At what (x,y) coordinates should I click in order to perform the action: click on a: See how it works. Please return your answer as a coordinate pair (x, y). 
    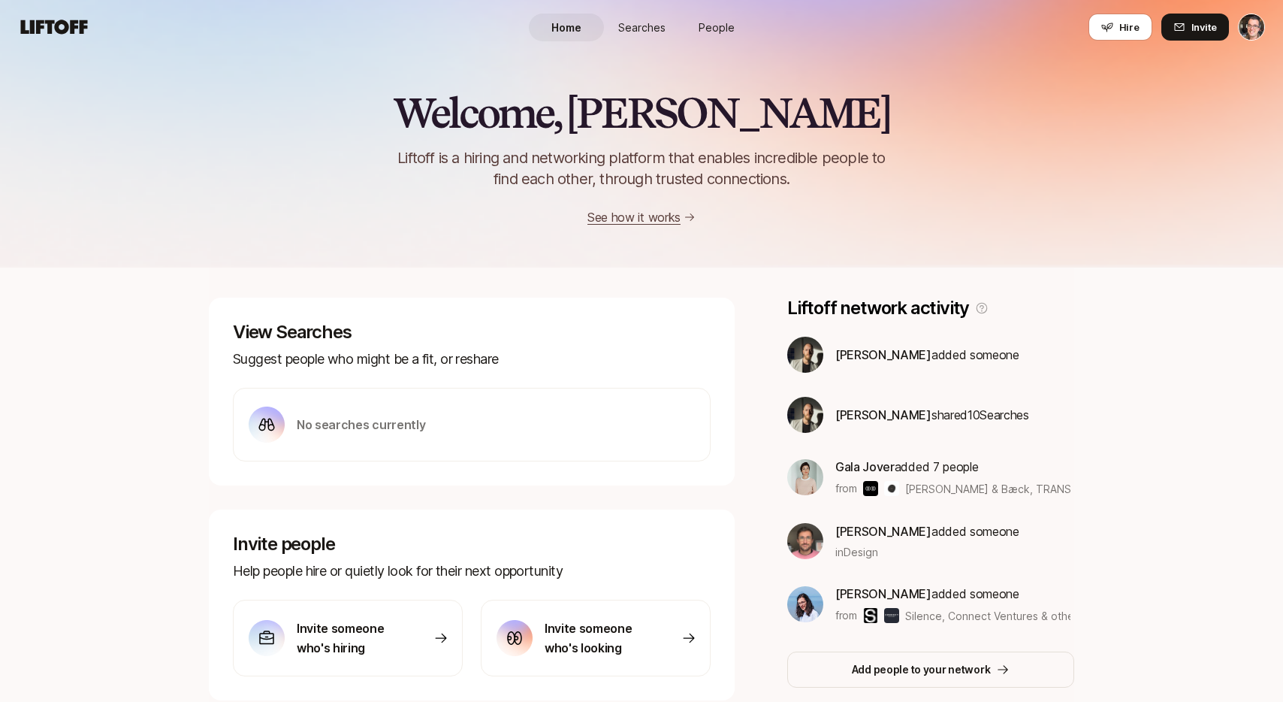
    Looking at the image, I should click on (634, 217).